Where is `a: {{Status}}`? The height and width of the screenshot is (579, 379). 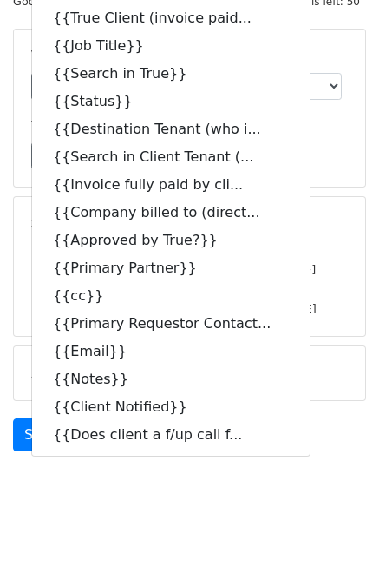 a: {{Status}} is located at coordinates (171, 102).